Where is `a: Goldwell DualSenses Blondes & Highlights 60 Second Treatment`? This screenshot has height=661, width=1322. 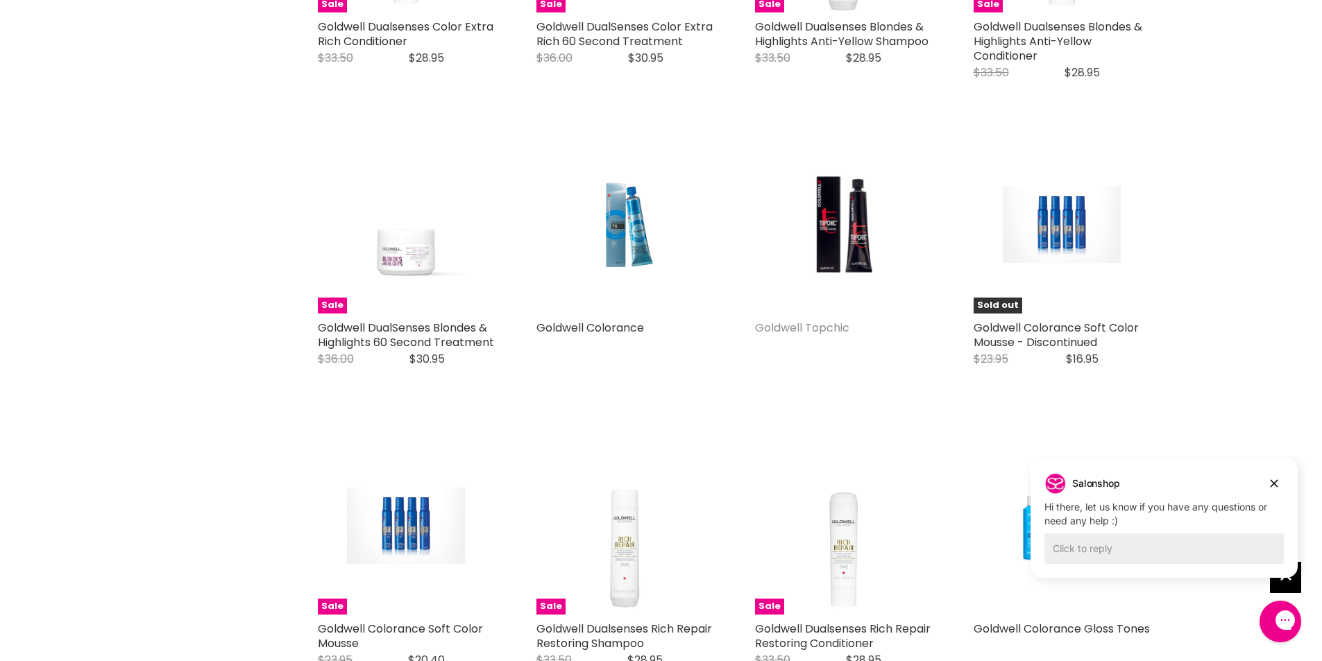
a: Goldwell DualSenses Blondes & Highlights 60 Second Treatment is located at coordinates (406, 335).